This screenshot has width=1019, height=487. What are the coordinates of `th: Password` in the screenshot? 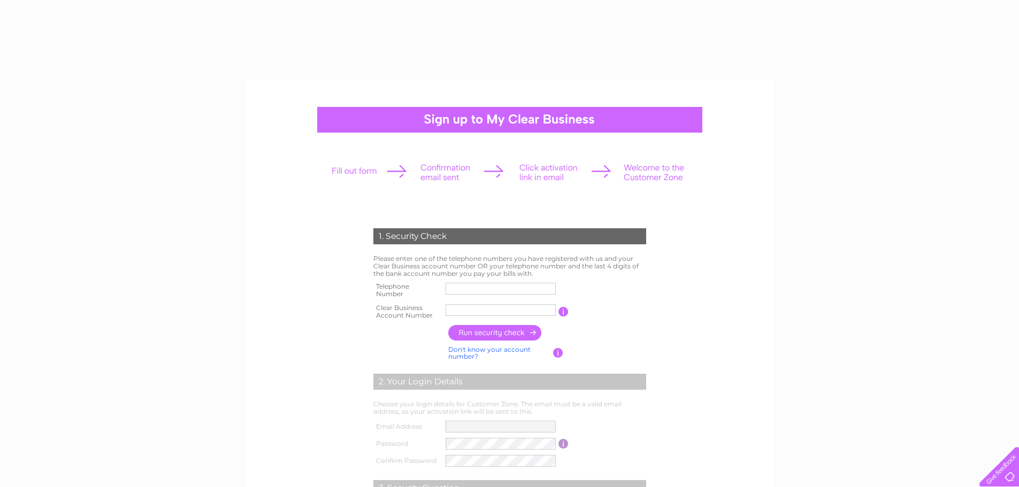 It's located at (407, 444).